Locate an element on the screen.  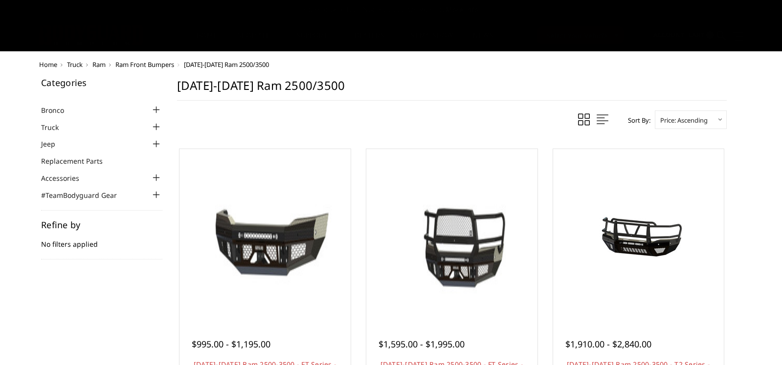
a: Ram is located at coordinates (99, 65).